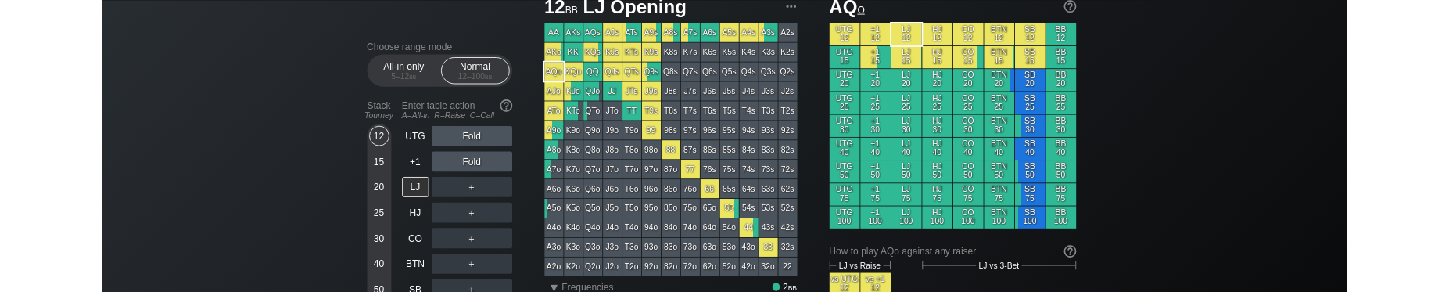 The image size is (1449, 292). Describe the element at coordinates (798, 196) in the screenshot. I see `div: 72s` at that location.